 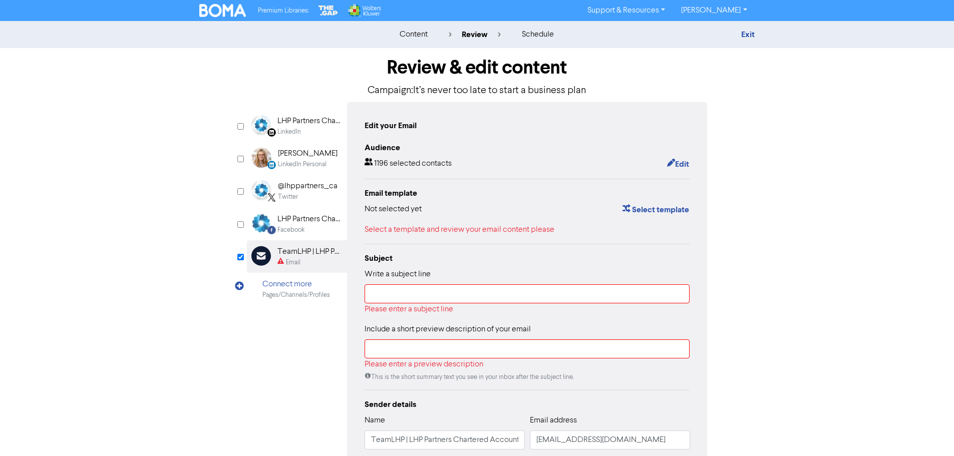 I want to click on div: @lhppartners_ca, so click(x=307, y=186).